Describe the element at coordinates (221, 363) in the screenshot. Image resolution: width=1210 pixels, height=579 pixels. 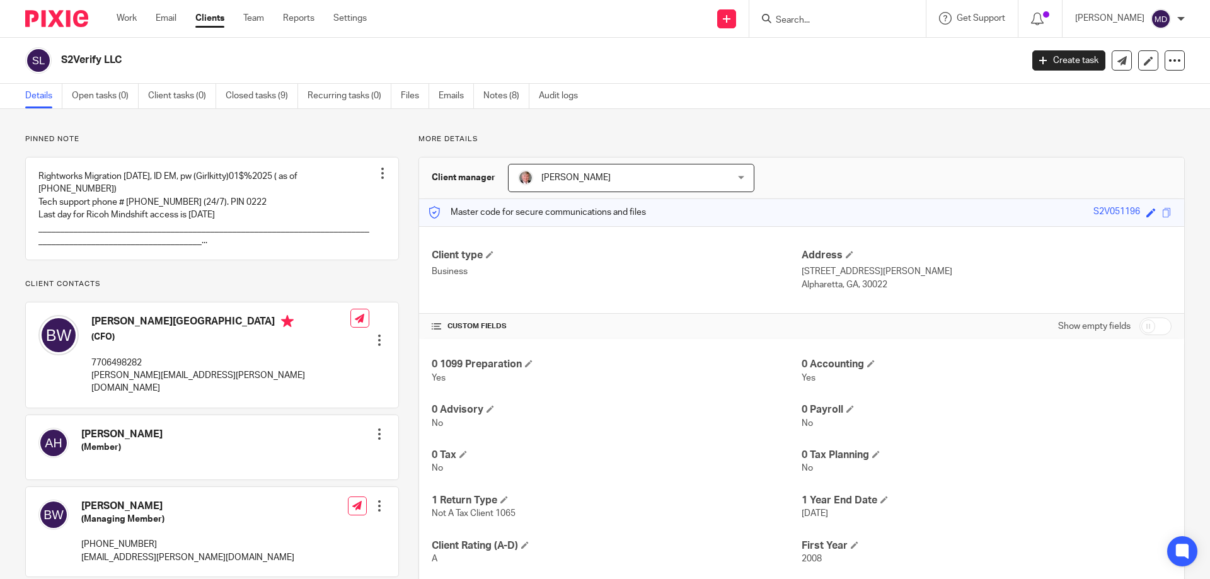
I see `p: 7706498282` at that location.